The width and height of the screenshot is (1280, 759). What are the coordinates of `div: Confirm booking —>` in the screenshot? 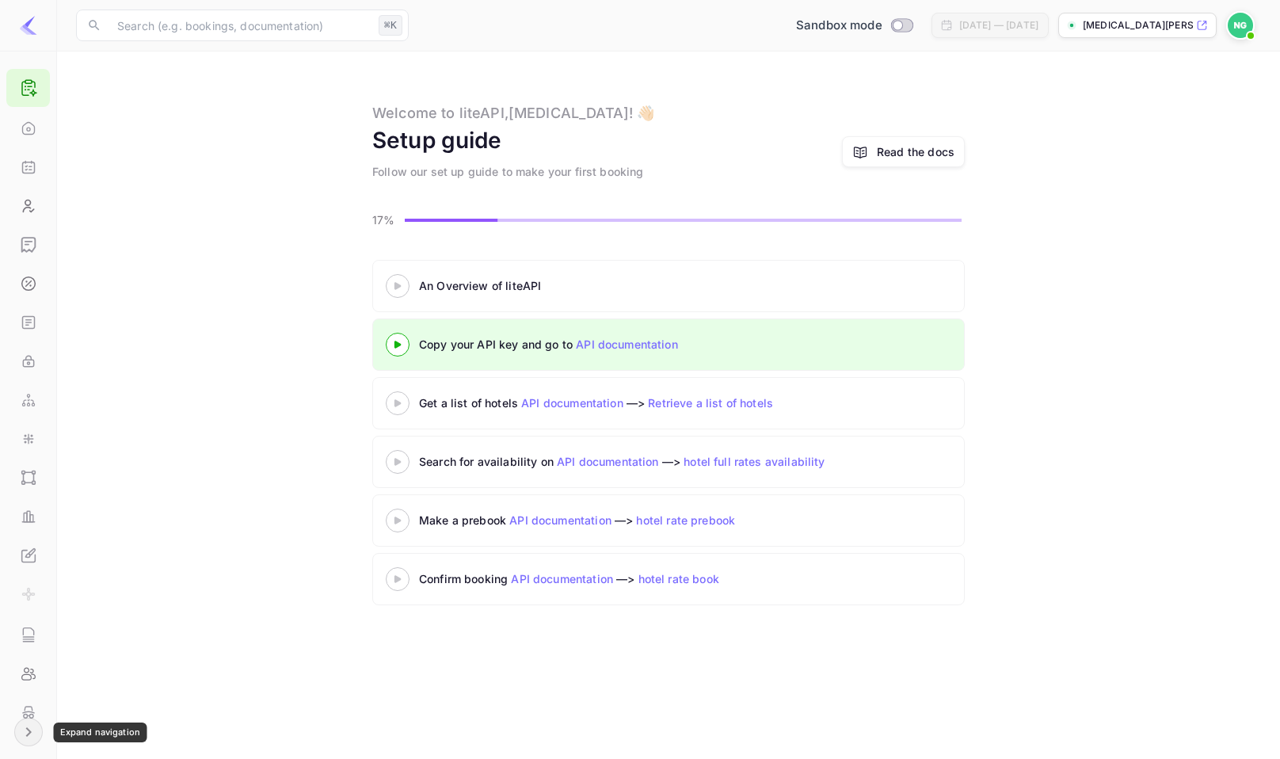 It's located at (617, 578).